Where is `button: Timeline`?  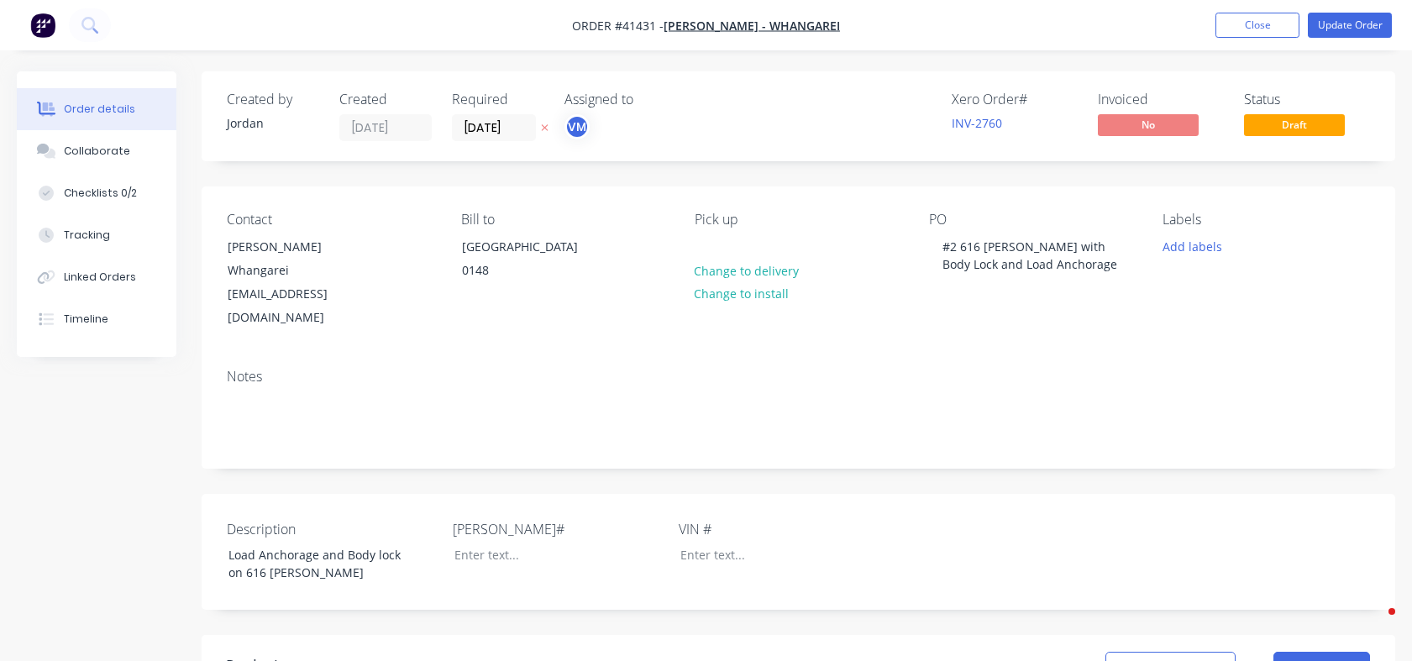 button: Timeline is located at coordinates (97, 319).